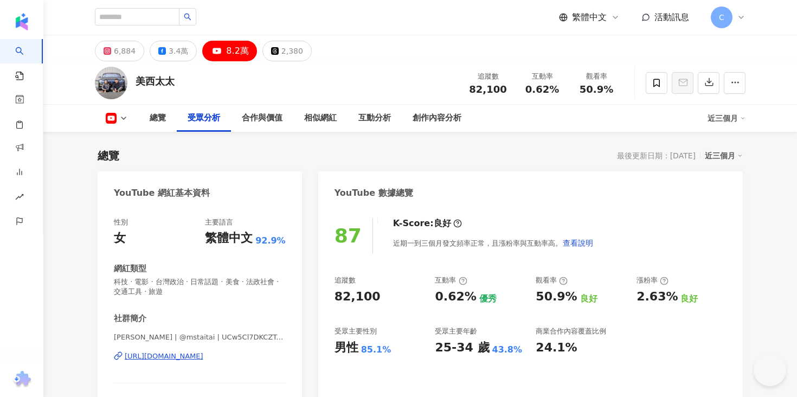 The height and width of the screenshot is (397, 797). I want to click on span: 92.9%, so click(271, 241).